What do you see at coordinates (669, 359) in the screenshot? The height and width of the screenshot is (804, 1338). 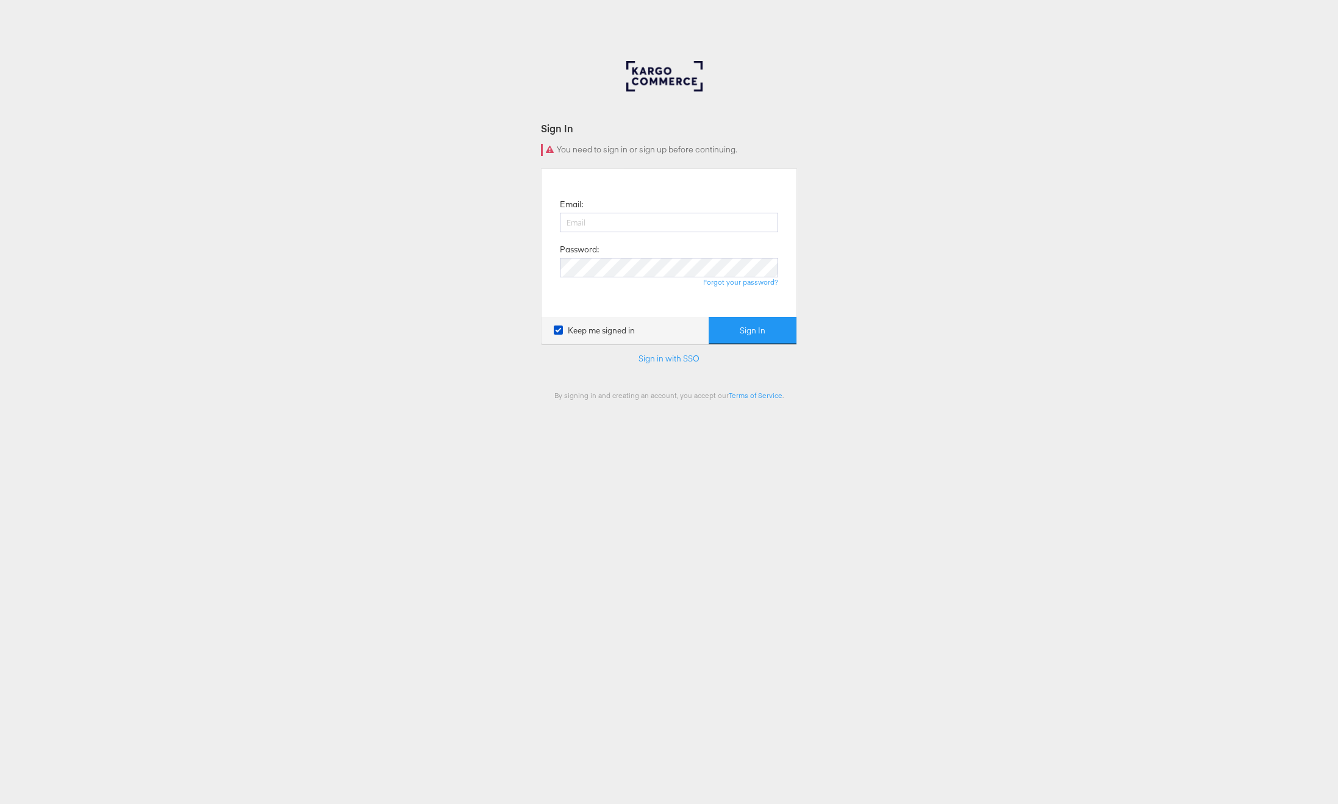 I see `a: Sign in with SSO` at bounding box center [669, 359].